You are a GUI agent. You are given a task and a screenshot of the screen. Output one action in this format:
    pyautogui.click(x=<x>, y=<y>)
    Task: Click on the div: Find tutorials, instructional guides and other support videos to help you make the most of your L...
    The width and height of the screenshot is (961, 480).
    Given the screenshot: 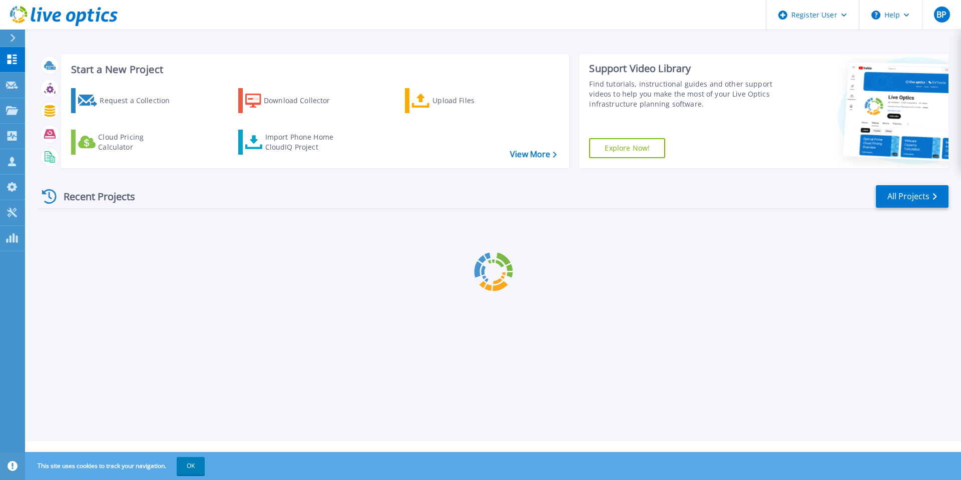 What is the action you would take?
    pyautogui.click(x=683, y=94)
    